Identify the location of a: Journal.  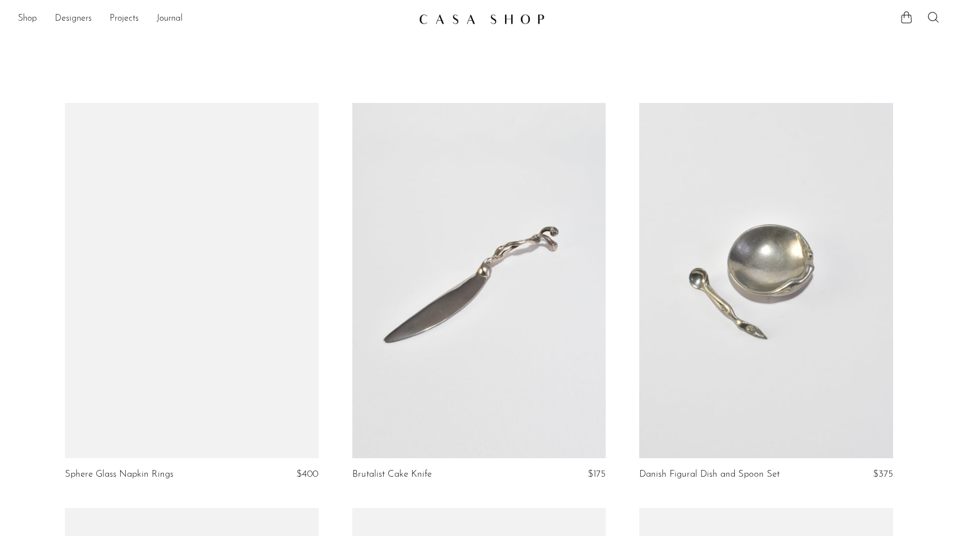
(169, 19).